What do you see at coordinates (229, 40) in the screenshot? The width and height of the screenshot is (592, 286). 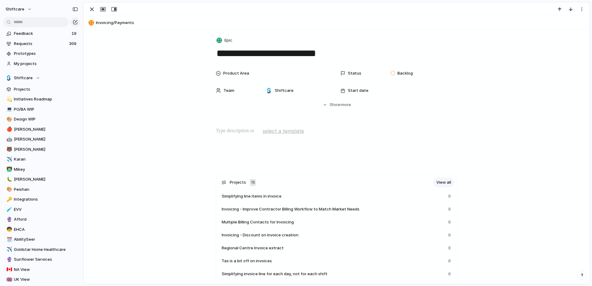 I see `span: Epic` at bounding box center [229, 40].